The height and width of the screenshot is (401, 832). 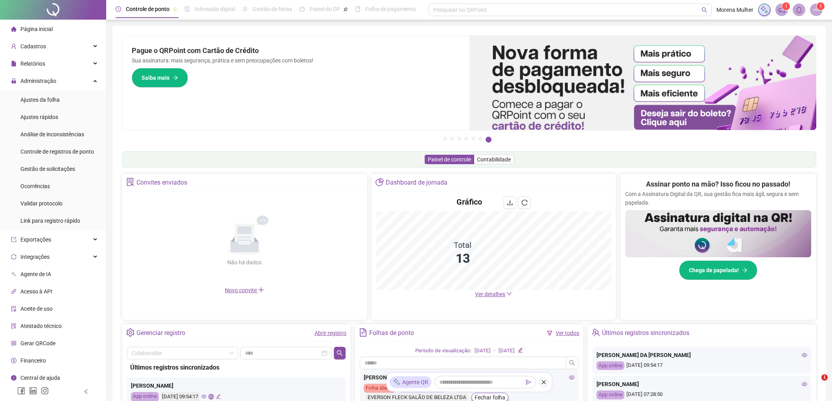 What do you see at coordinates (215, 9) in the screenshot?
I see `span: Admissão digital` at bounding box center [215, 9].